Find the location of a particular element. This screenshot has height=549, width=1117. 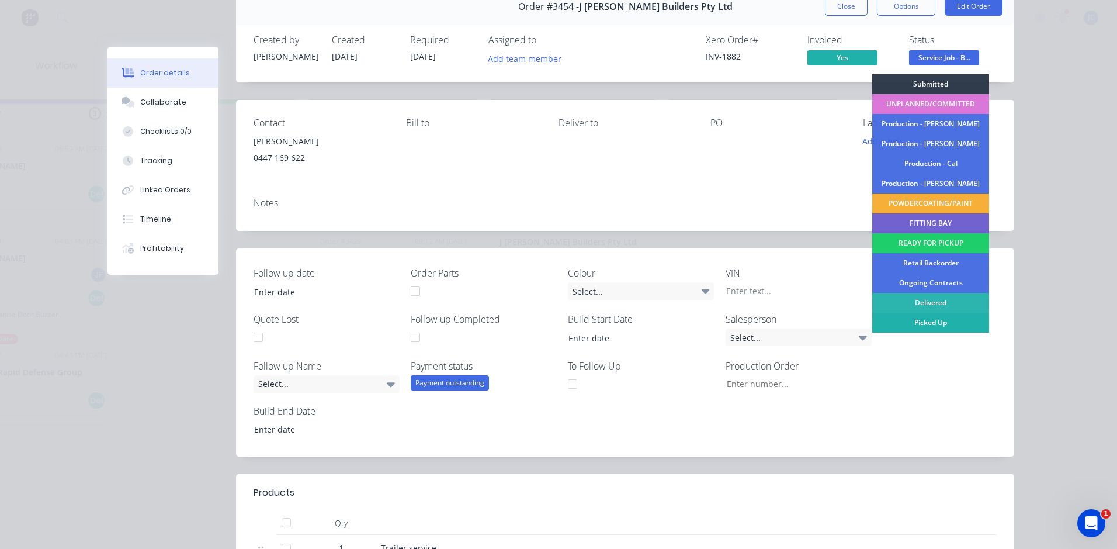

label: Build End Date is located at coordinates (327, 411).